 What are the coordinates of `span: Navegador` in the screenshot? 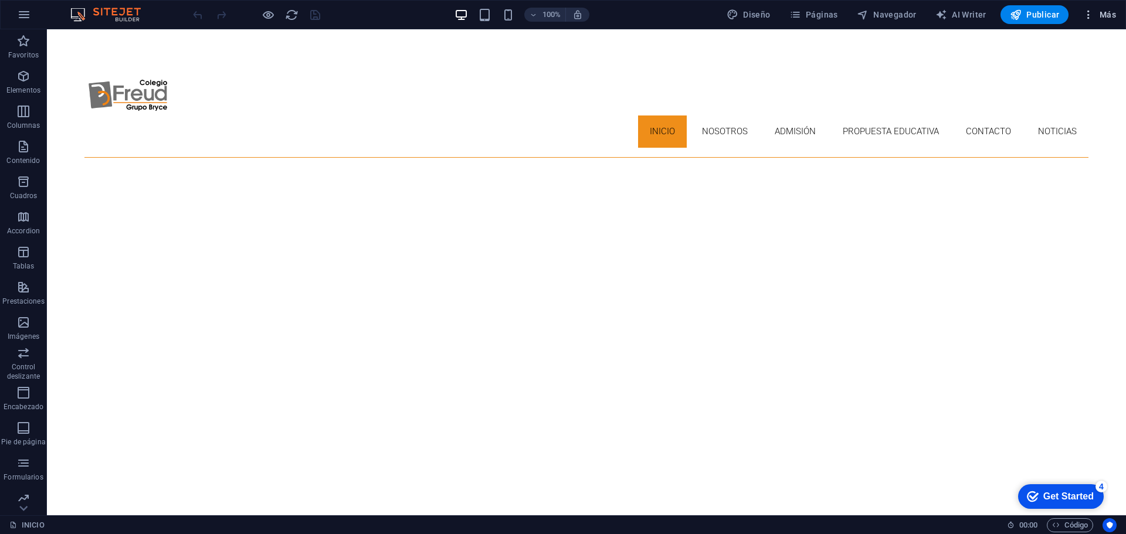 It's located at (887, 15).